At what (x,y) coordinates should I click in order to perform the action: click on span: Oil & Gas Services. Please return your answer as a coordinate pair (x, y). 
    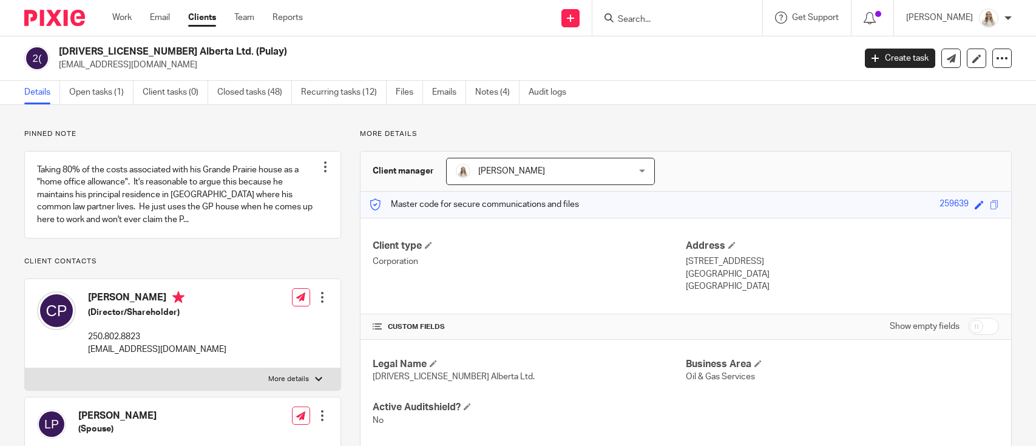
    Looking at the image, I should click on (721, 377).